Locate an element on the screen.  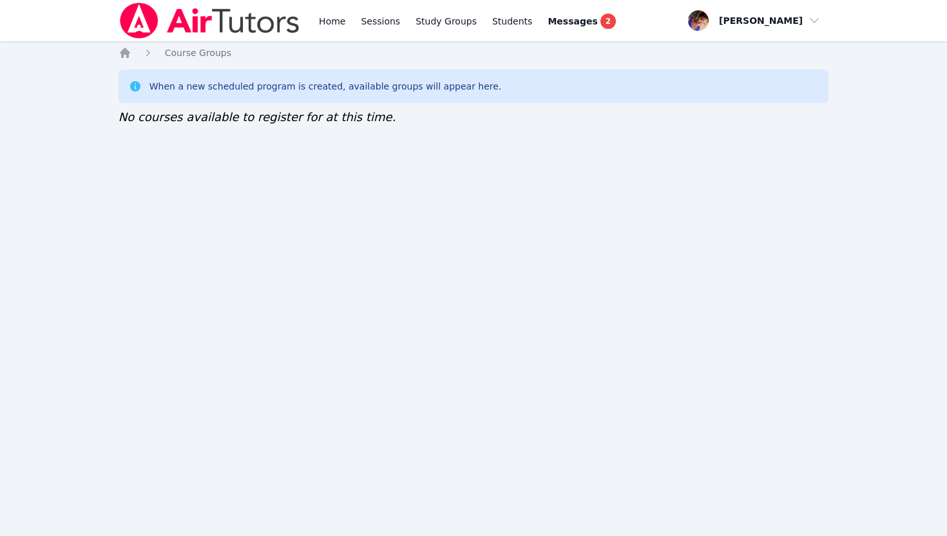
div: When a new scheduled program is created, available groups will appear here. is located at coordinates (325, 86).